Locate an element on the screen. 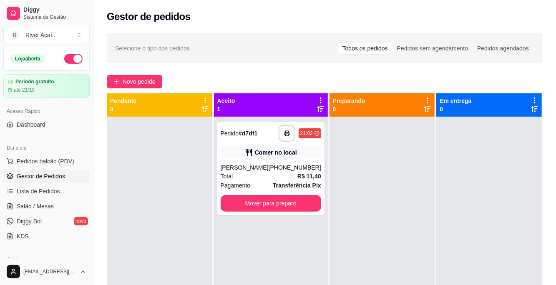  div: Todos os pedidos is located at coordinates (365, 48).